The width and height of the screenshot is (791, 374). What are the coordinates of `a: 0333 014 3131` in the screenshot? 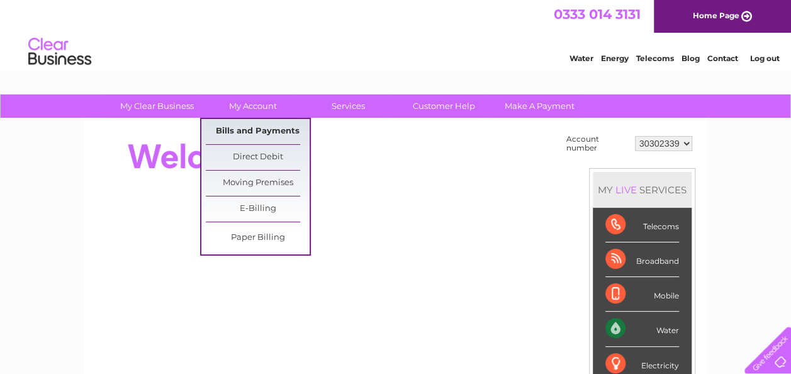 It's located at (597, 14).